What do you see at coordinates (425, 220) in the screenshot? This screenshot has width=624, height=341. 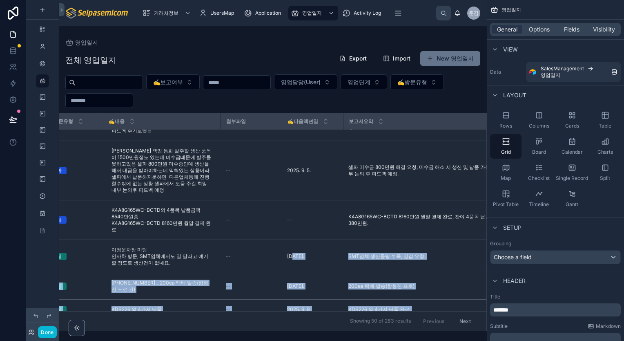 I see `a: K4A8G165WC-BCTD 8160만원 월말 결제 완료, 잔여 4품목 납품금액 380만원.` at bounding box center [425, 220].